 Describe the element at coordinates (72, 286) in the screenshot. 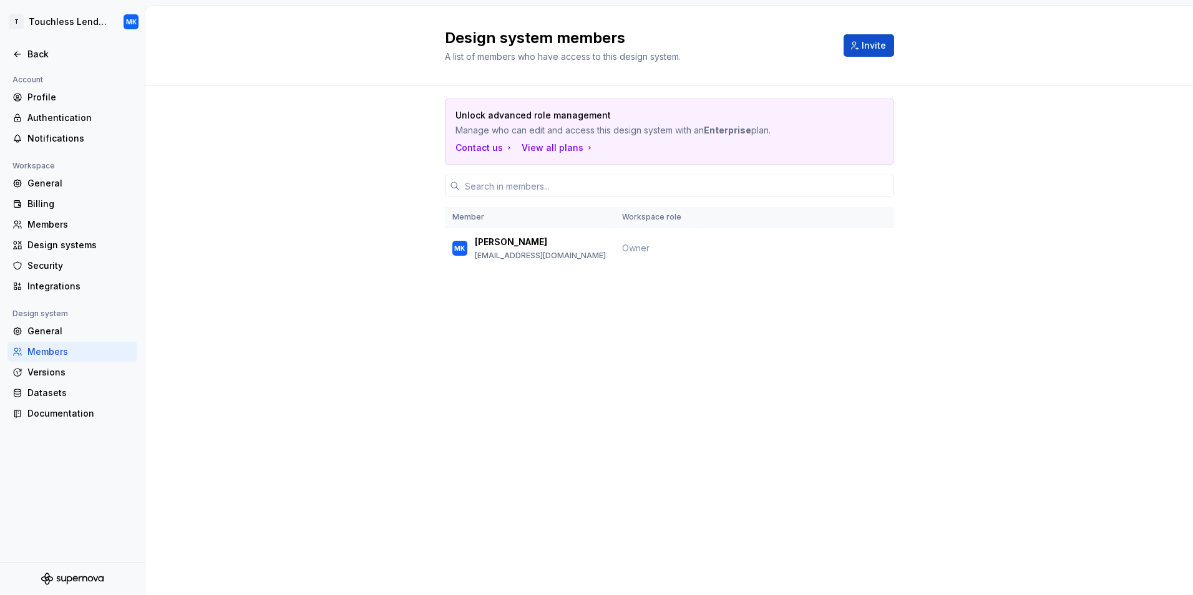

I see `a: Integrations` at that location.